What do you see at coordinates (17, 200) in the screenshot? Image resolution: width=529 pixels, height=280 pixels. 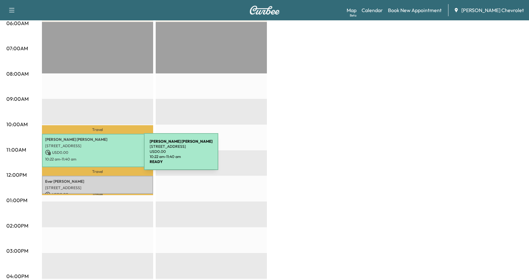 I see `p: 01:00PM` at bounding box center [17, 200].